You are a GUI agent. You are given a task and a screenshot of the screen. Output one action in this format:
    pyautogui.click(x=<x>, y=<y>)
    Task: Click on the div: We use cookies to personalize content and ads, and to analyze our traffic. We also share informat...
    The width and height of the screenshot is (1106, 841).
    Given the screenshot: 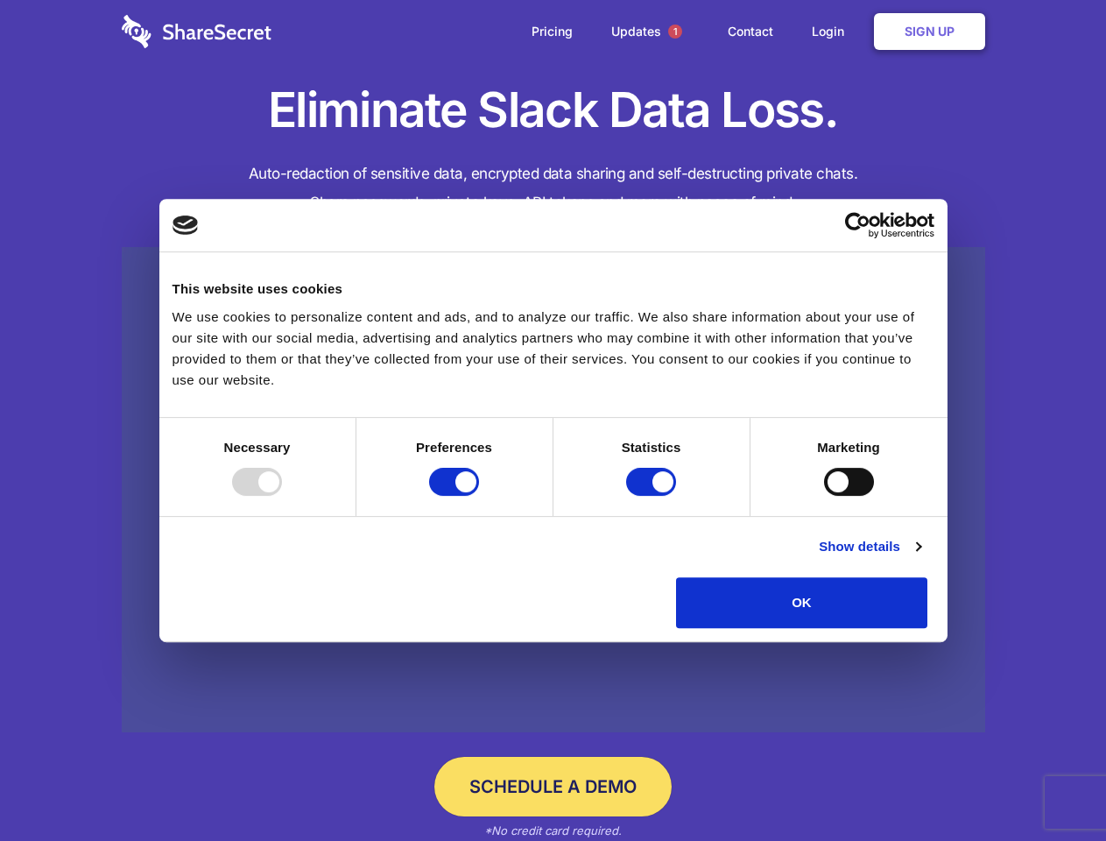 What is the action you would take?
    pyautogui.click(x=553, y=349)
    